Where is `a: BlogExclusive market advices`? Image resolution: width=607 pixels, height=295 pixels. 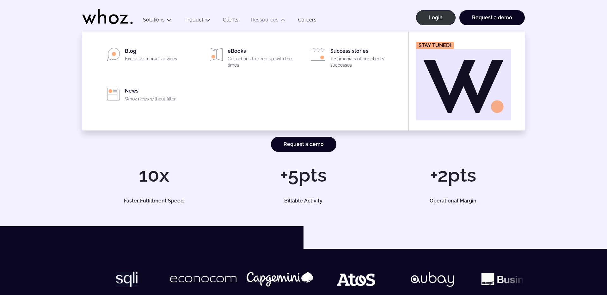 a: BlogExclusive market advices is located at coordinates (147, 56).